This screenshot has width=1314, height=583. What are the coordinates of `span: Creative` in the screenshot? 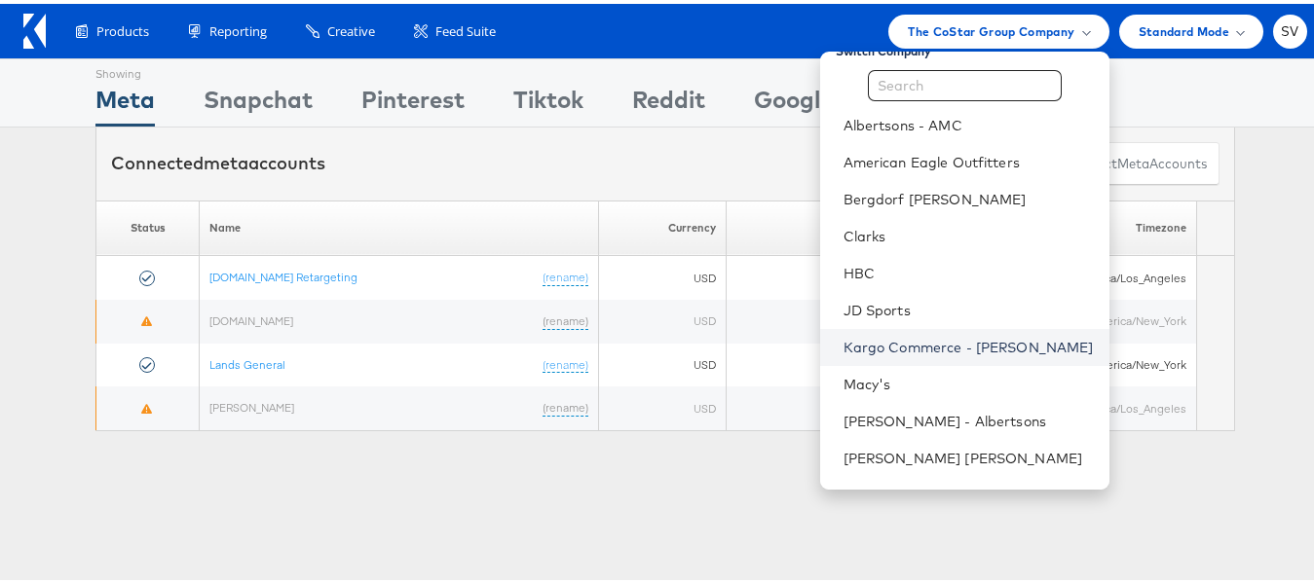 It's located at (351, 27).